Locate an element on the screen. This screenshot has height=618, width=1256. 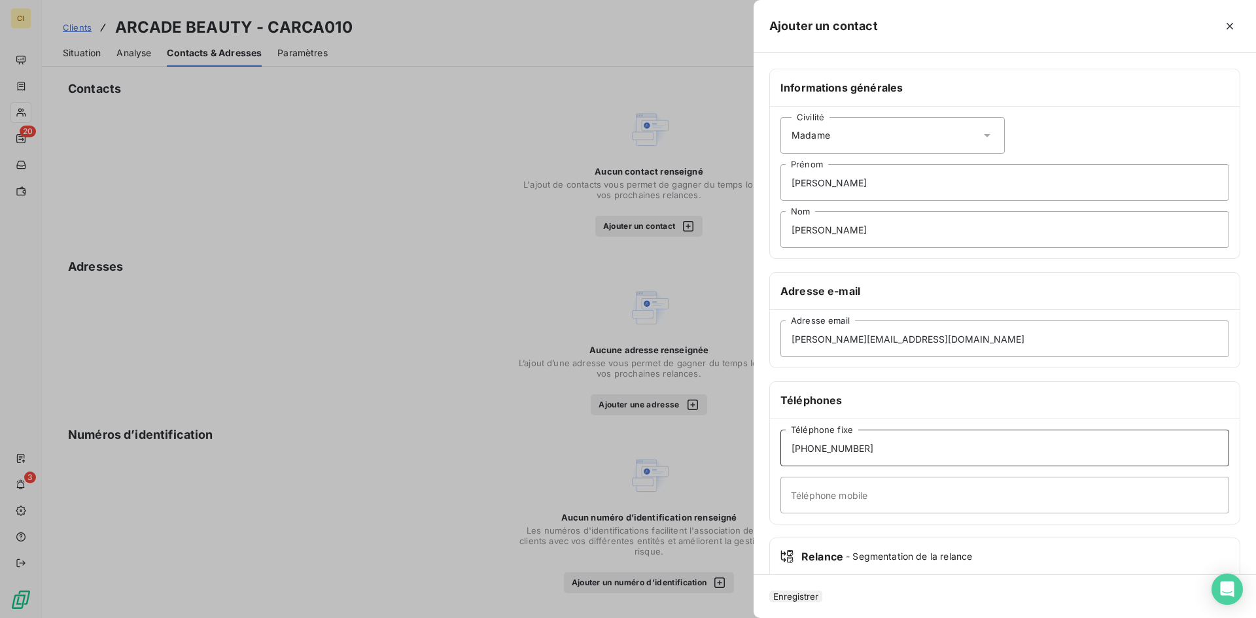
h6: Téléphones is located at coordinates (1005, 400).